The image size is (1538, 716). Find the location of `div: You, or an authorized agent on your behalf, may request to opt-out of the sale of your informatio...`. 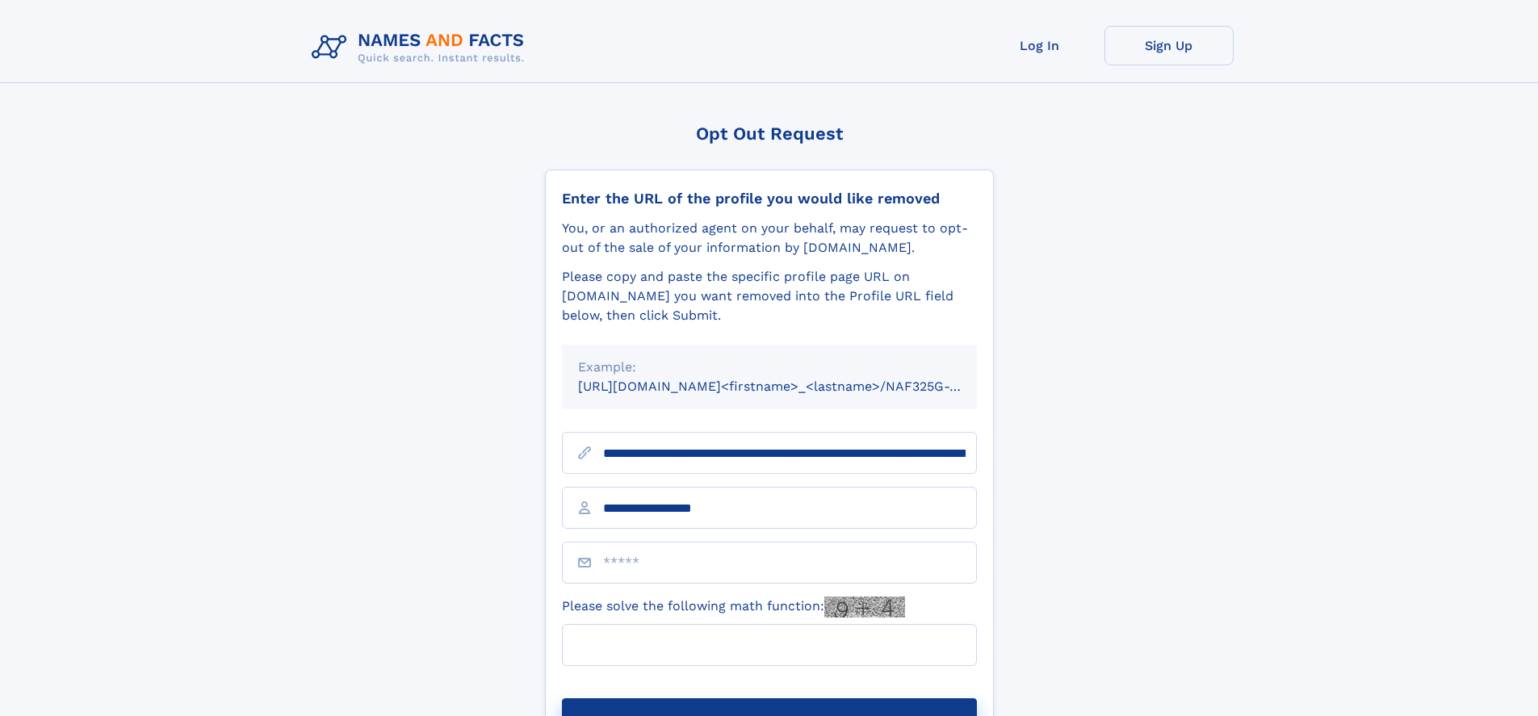

div: You, or an authorized agent on your behalf, may request to opt-out of the sale of your informatio... is located at coordinates (769, 238).